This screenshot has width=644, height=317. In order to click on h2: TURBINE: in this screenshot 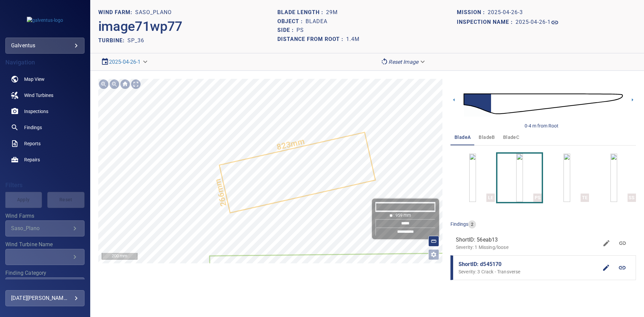, I will do `click(113, 40)`.